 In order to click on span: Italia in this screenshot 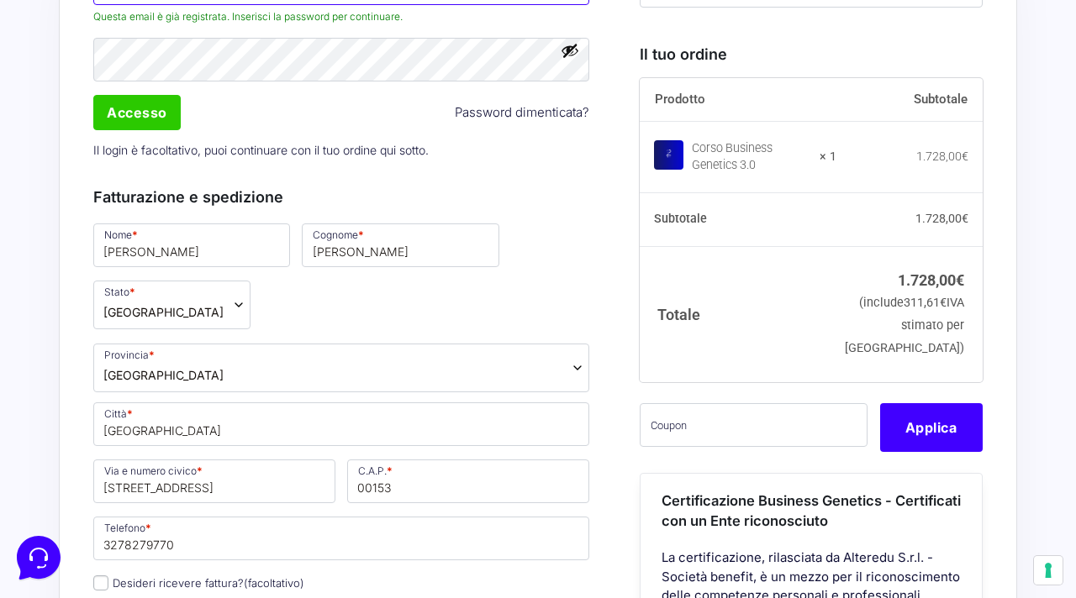, I will do `click(163, 312)`.